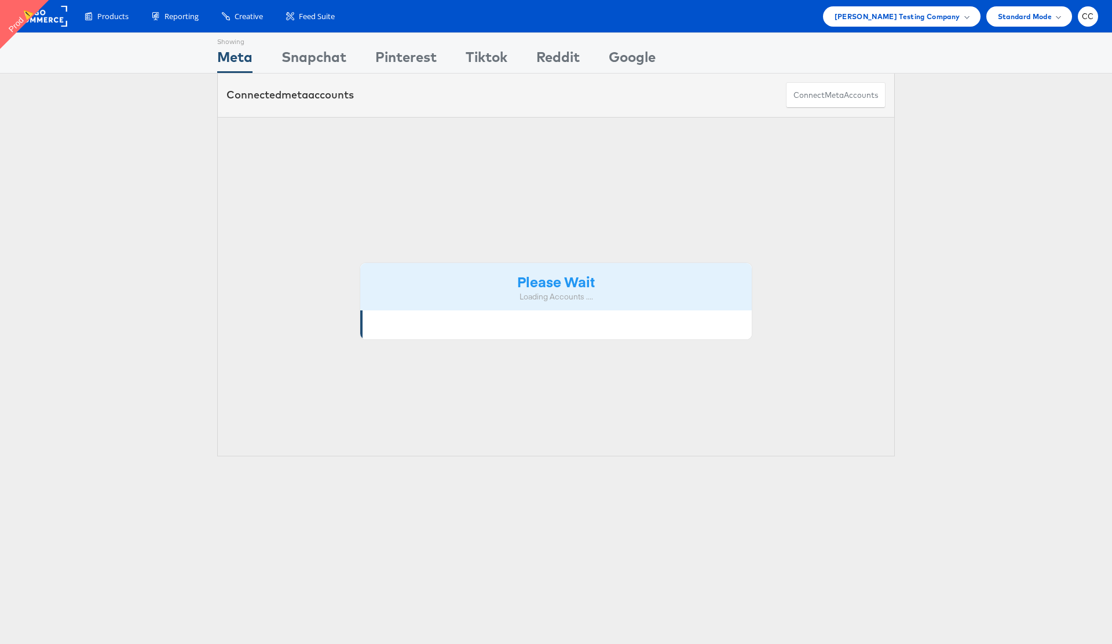 This screenshot has width=1112, height=644. What do you see at coordinates (181, 16) in the screenshot?
I see `span: Reporting` at bounding box center [181, 16].